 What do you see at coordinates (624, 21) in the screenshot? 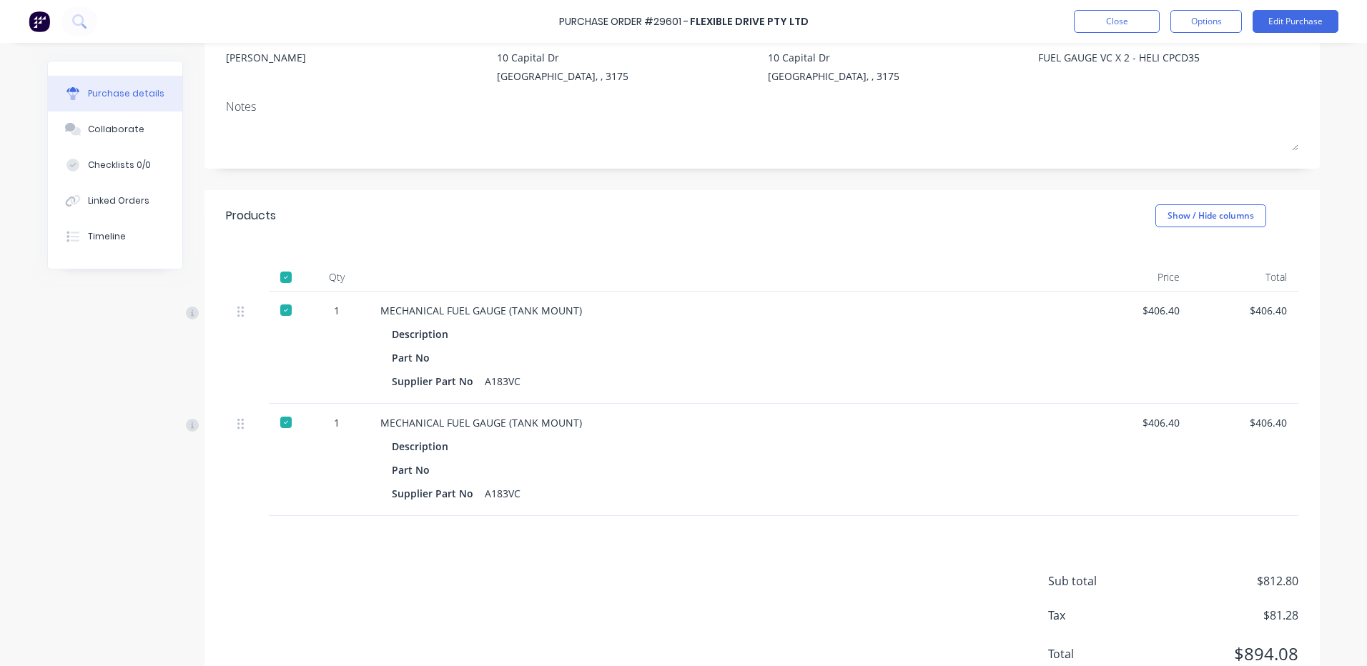
I see `div: Purchase Order #29601 -` at bounding box center [624, 21].